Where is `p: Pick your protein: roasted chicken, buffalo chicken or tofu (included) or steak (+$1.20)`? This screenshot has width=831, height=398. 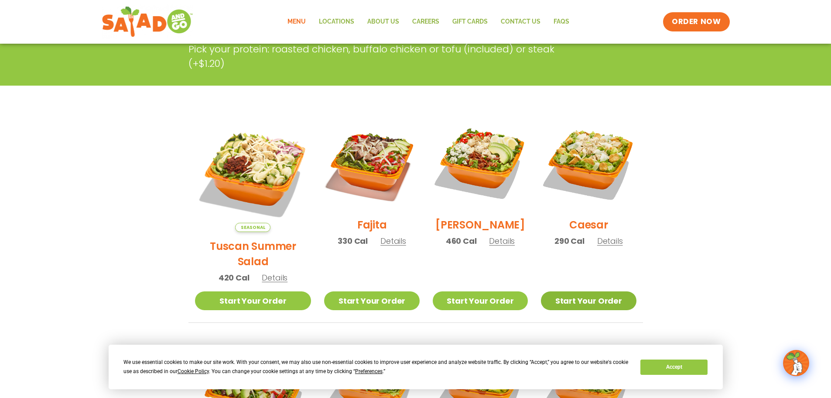
p: Pick your protein: roasted chicken, buffalo chicken or tofu (included) or steak (+$1.20) is located at coordinates (383, 56).